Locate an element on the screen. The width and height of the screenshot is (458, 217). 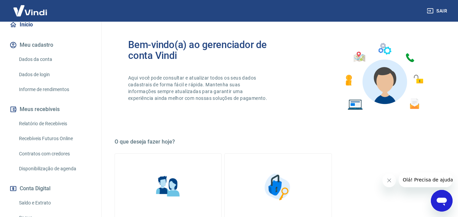
a: Saldo e Extrato is located at coordinates (55, 203).